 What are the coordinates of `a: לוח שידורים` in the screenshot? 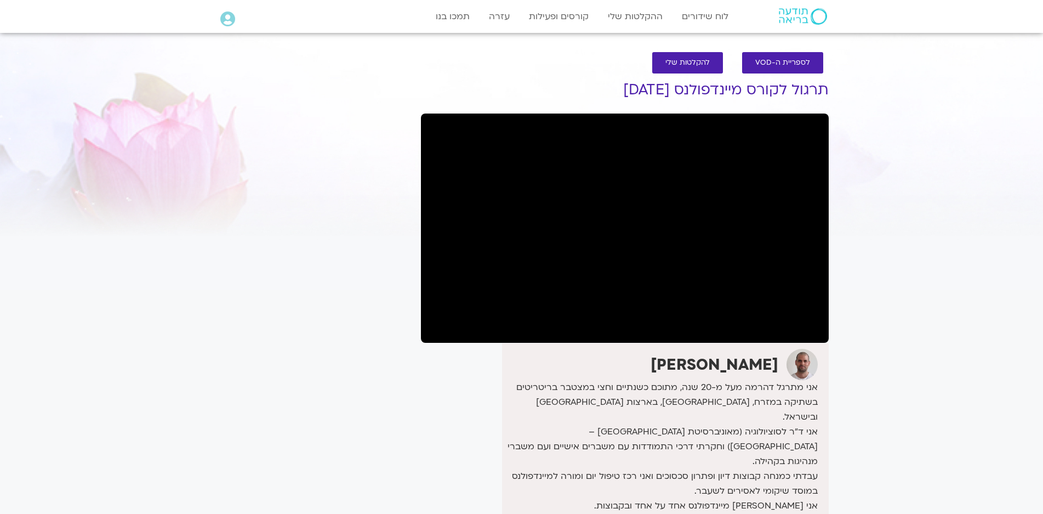 It's located at (705, 16).